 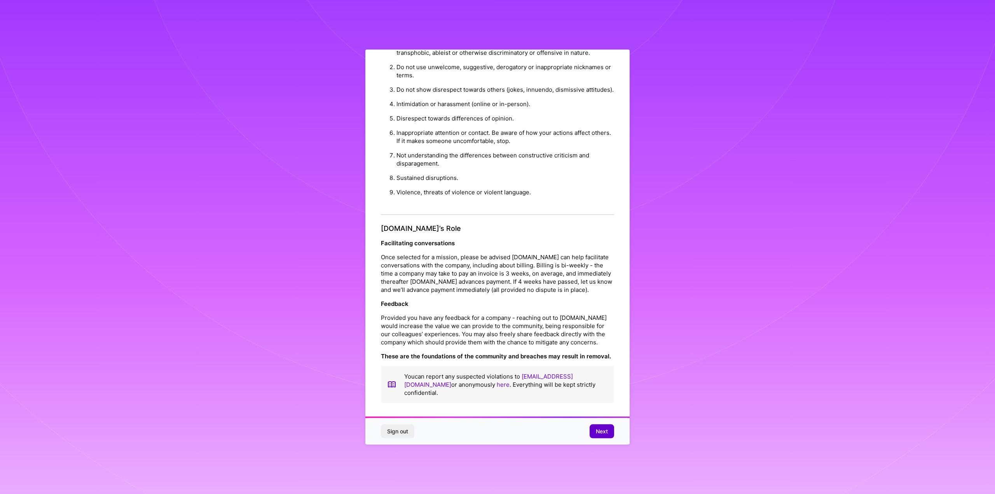 I want to click on strong: Facilitating conversations, so click(x=418, y=243).